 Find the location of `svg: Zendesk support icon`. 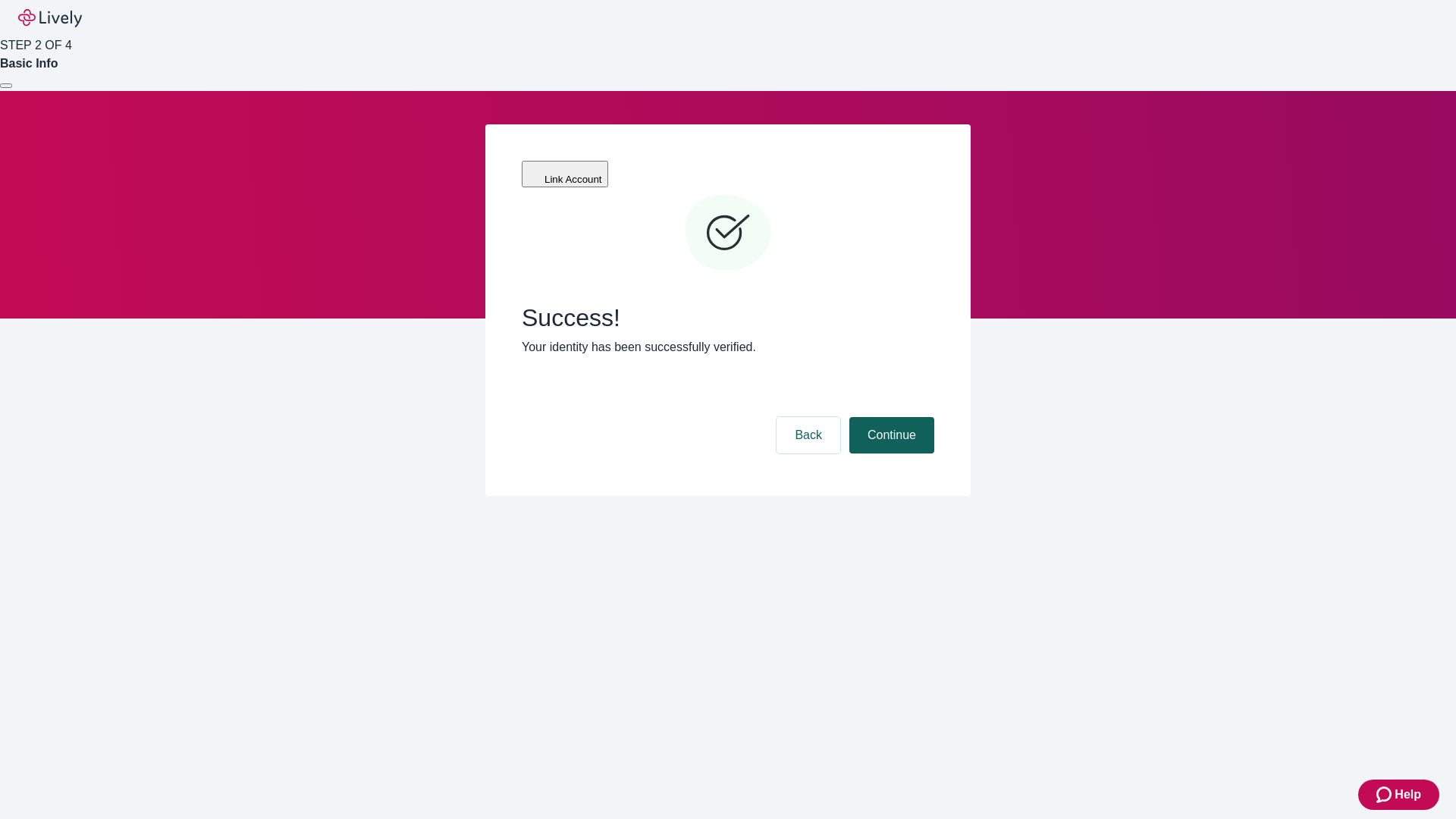

svg: Zendesk support icon is located at coordinates (1385, 795).